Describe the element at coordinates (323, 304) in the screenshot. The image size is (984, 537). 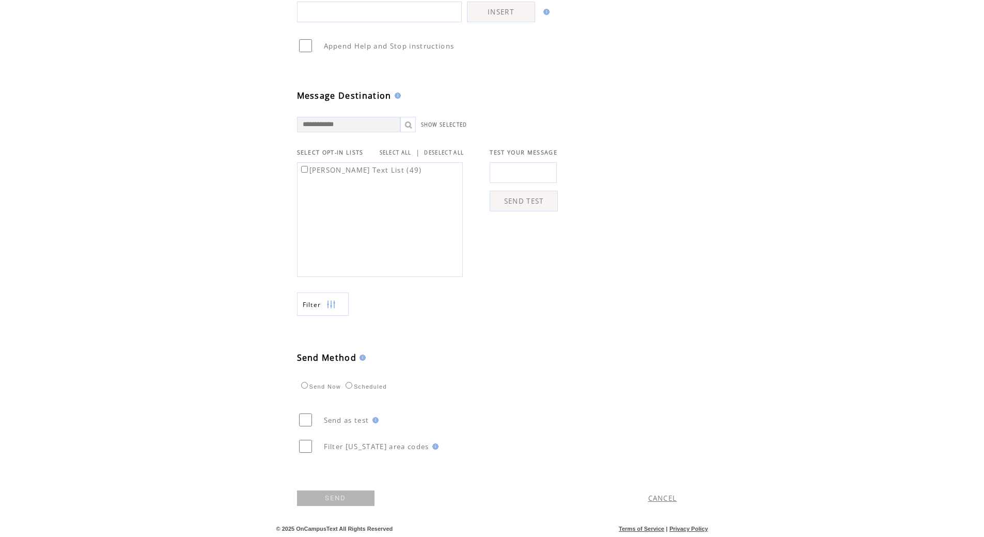
I see `a: Filter` at that location.